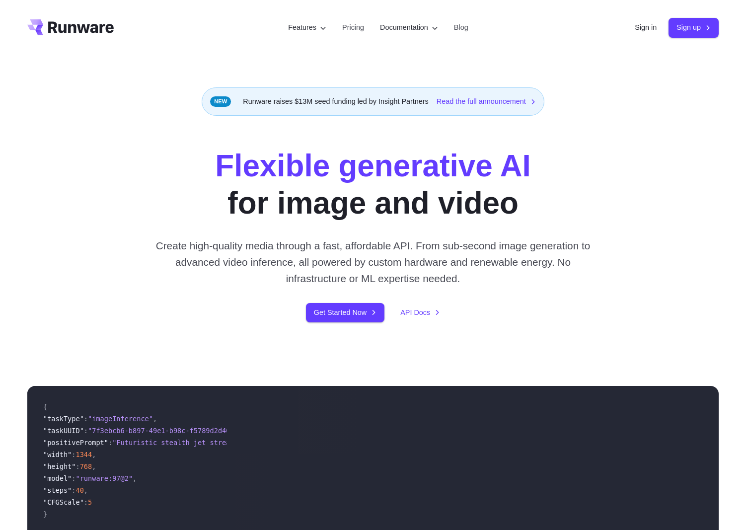  Describe the element at coordinates (693, 27) in the screenshot. I see `a: Sign up` at that location.